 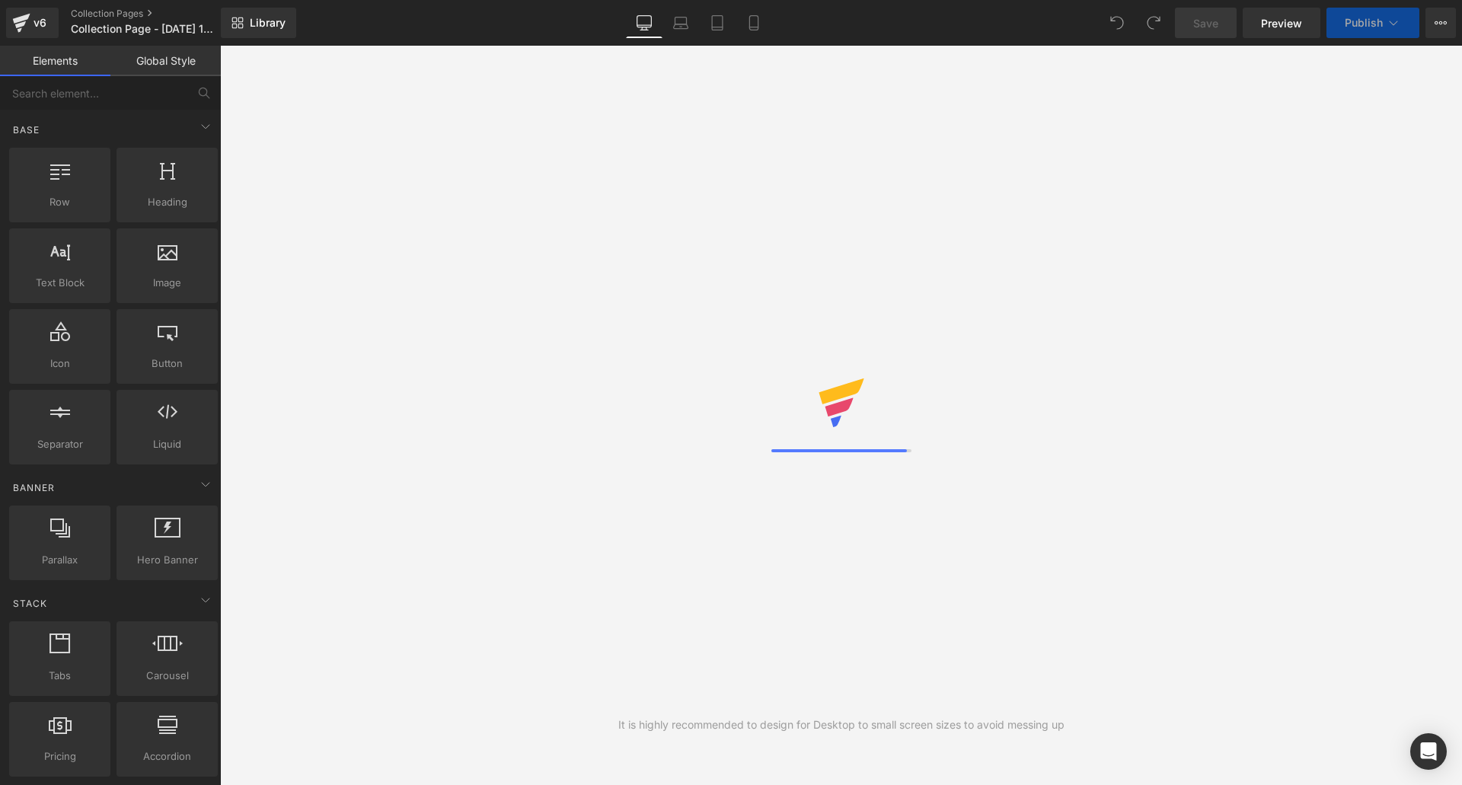 What do you see at coordinates (33, 487) in the screenshot?
I see `span: Banner` at bounding box center [33, 487].